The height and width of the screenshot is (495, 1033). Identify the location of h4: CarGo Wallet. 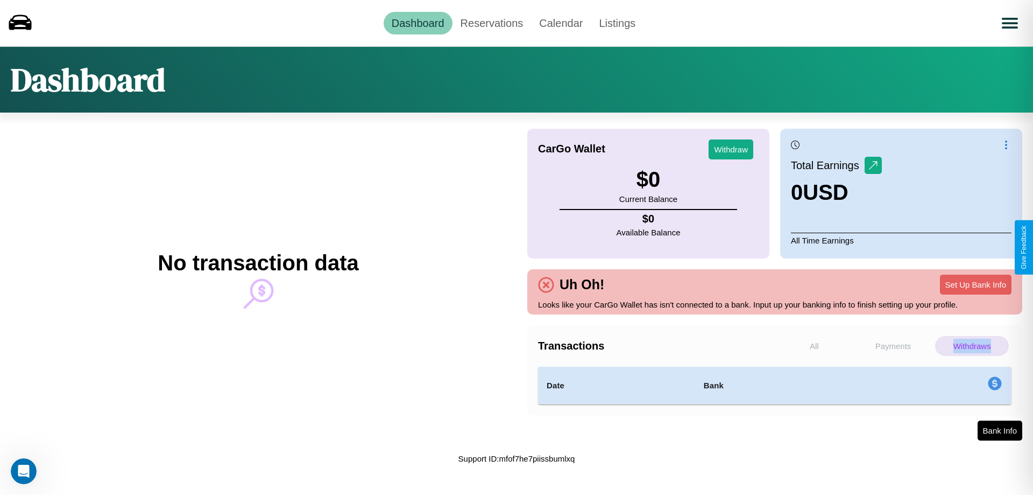
(571, 149).